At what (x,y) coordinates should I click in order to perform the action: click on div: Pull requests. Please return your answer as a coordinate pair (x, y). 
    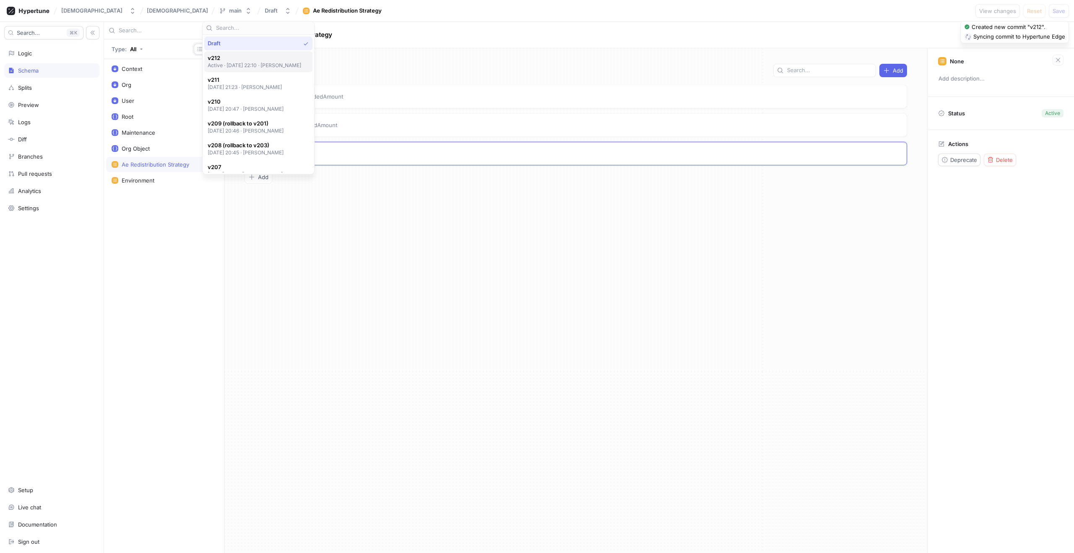
    Looking at the image, I should click on (35, 174).